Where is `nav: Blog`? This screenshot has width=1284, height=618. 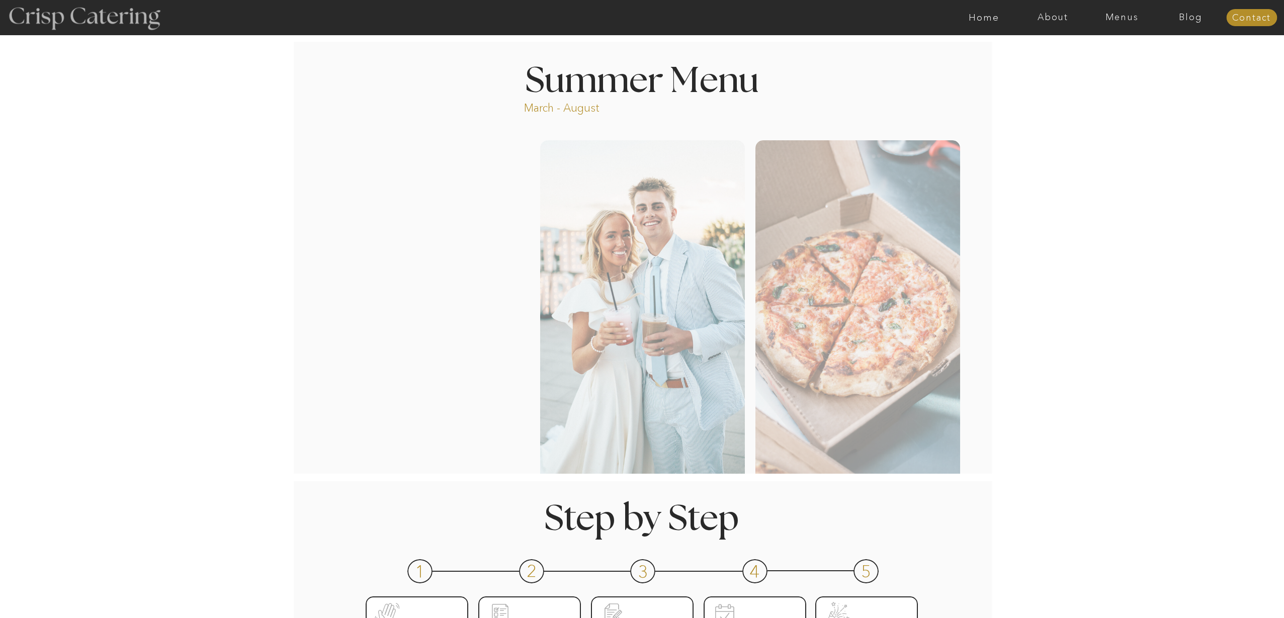 nav: Blog is located at coordinates (1191, 18).